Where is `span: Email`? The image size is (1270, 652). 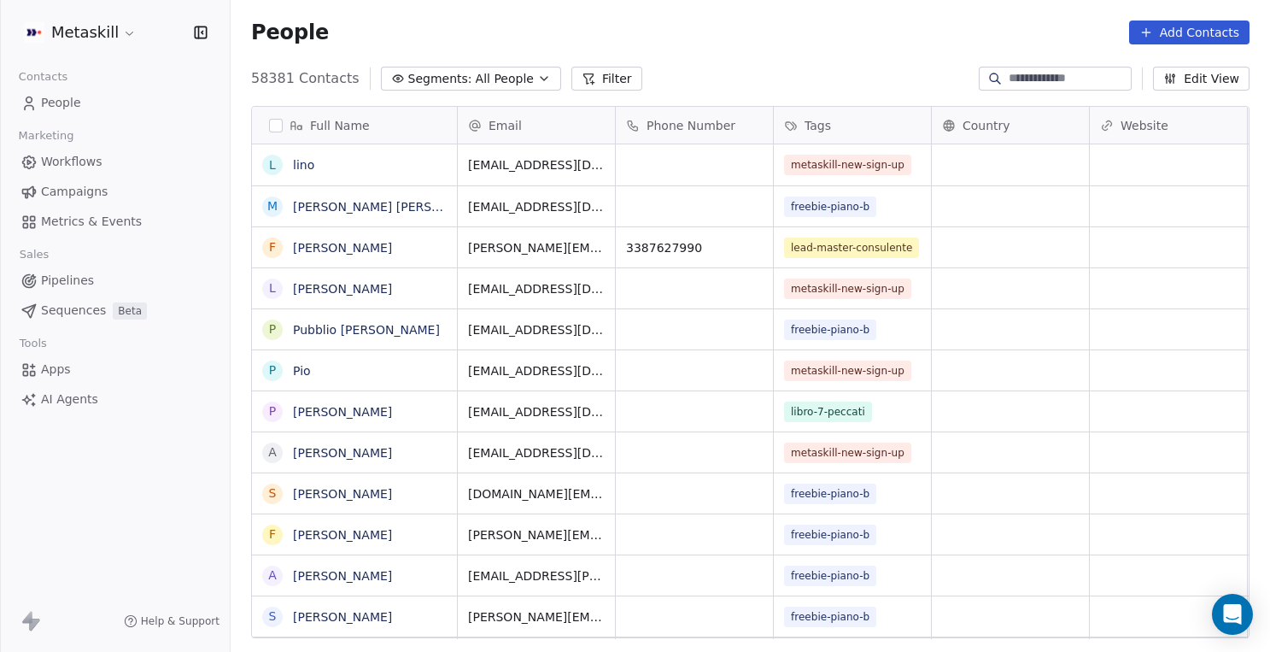
span: Email is located at coordinates (505, 126).